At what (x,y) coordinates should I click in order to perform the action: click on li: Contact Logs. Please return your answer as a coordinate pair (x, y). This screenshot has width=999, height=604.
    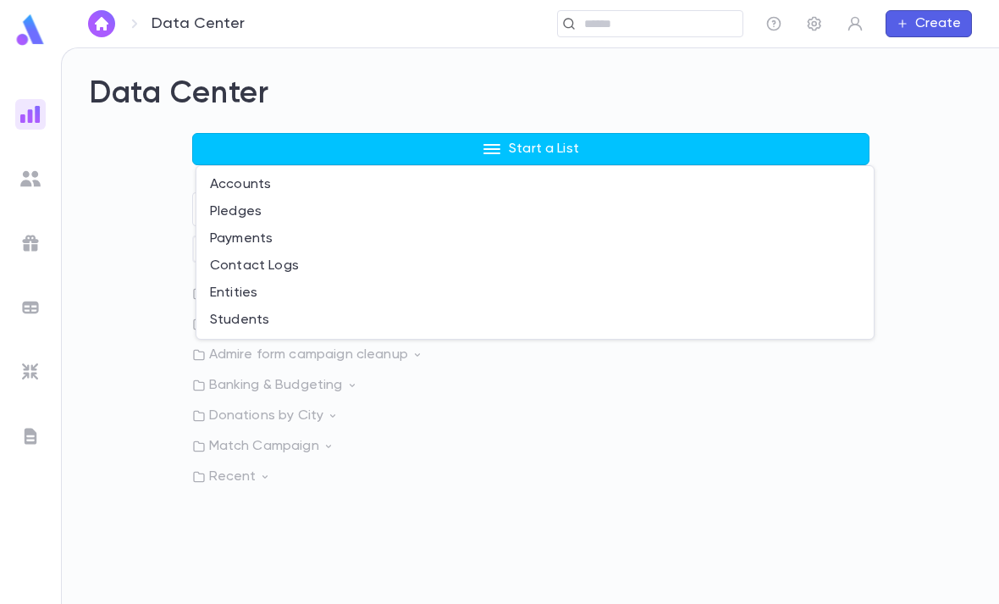
    Looking at the image, I should click on (535, 266).